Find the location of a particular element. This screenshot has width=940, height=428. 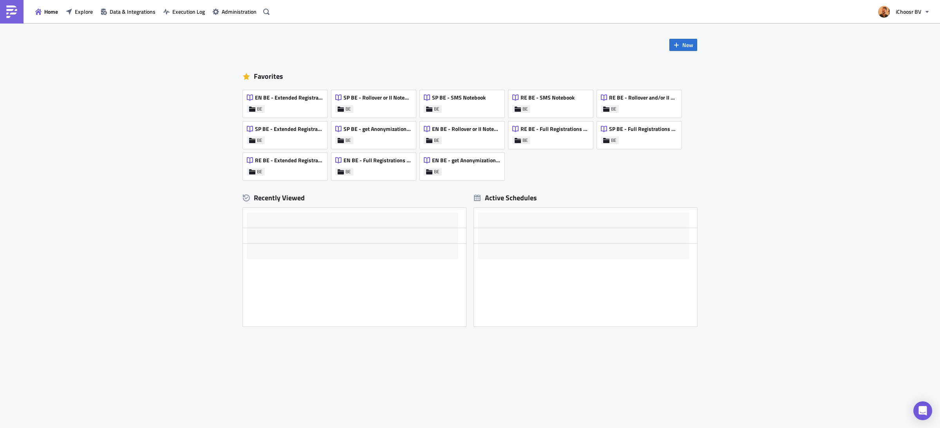

a: Data & Integrations is located at coordinates (128, 11).